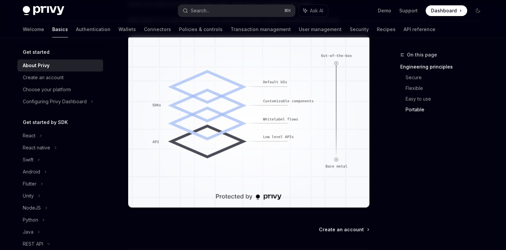 This screenshot has width=506, height=250. What do you see at coordinates (444, 11) in the screenshot?
I see `span: Dashboard` at bounding box center [444, 11].